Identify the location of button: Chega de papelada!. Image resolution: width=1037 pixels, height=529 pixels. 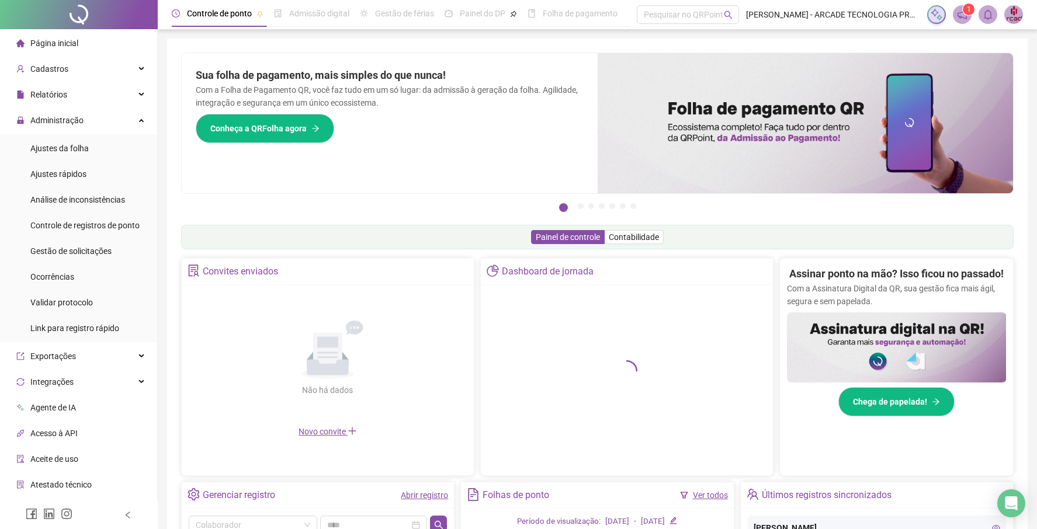
(896, 402).